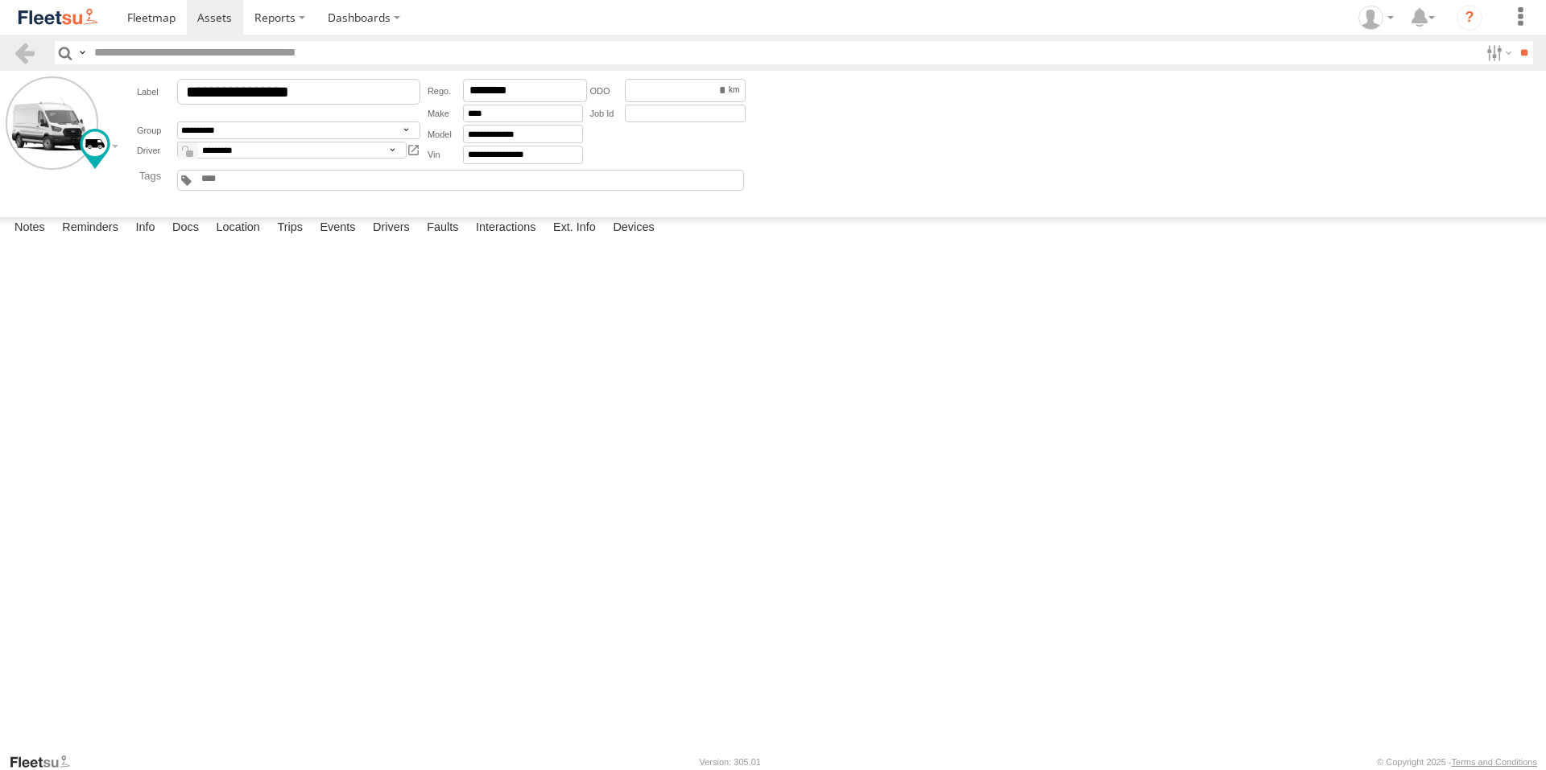 The height and width of the screenshot is (770, 1546). I want to click on label: Drivers, so click(391, 229).